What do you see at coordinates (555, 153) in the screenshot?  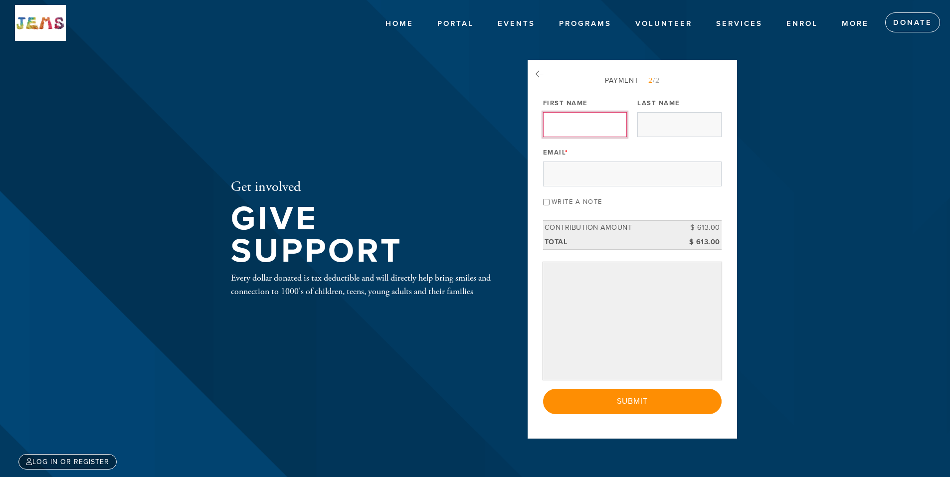 I see `label: Email` at bounding box center [555, 153].